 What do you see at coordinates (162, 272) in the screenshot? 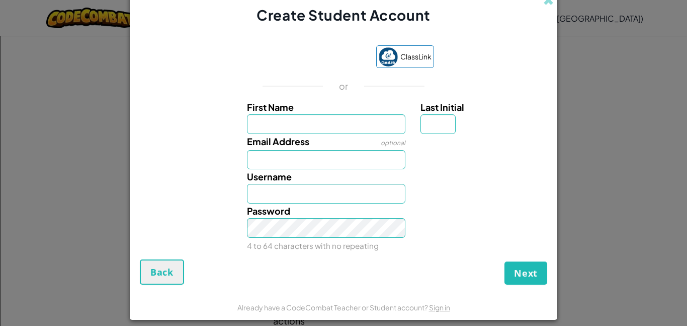
I see `button: Back` at bounding box center [162, 272].